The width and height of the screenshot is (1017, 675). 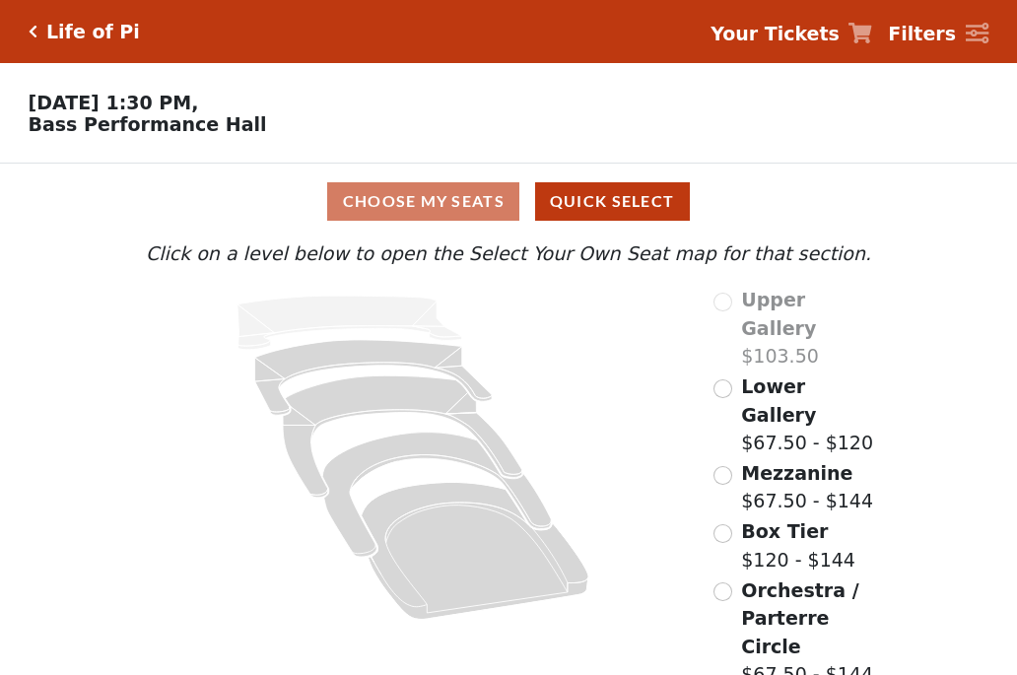 What do you see at coordinates (791, 34) in the screenshot?
I see `a: Your Tickets` at bounding box center [791, 34].